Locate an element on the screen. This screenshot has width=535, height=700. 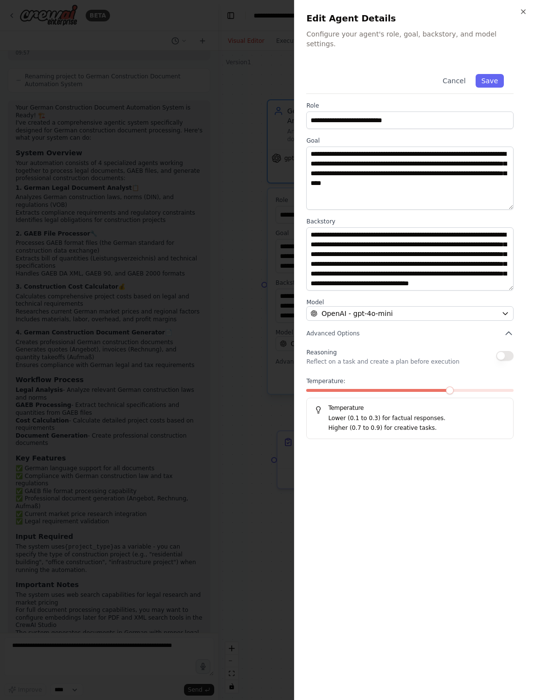
p: Reflect on a task and create a plan before execution is located at coordinates (383, 362).